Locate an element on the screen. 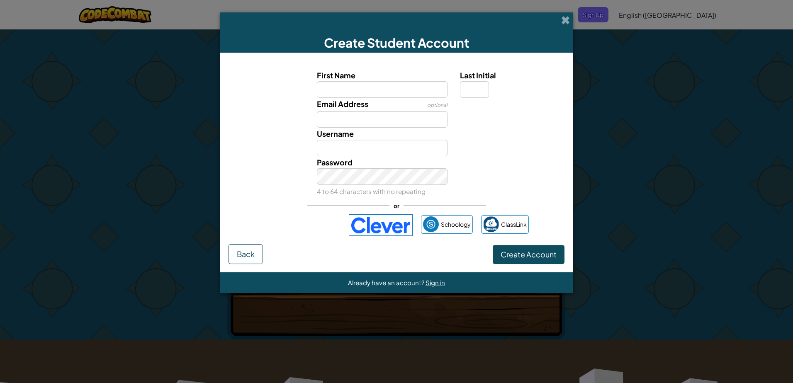 The height and width of the screenshot is (383, 793). a: Sign in is located at coordinates (435, 283).